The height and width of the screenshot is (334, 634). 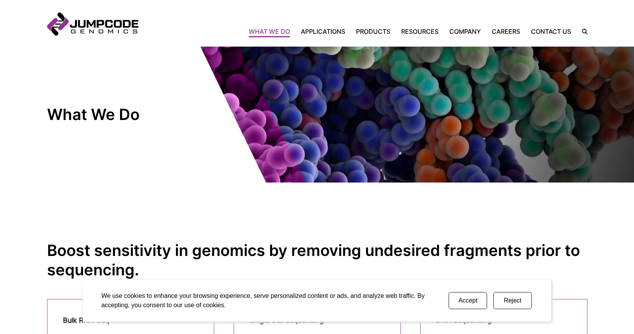 What do you see at coordinates (373, 31) in the screenshot?
I see `a: Products` at bounding box center [373, 31].